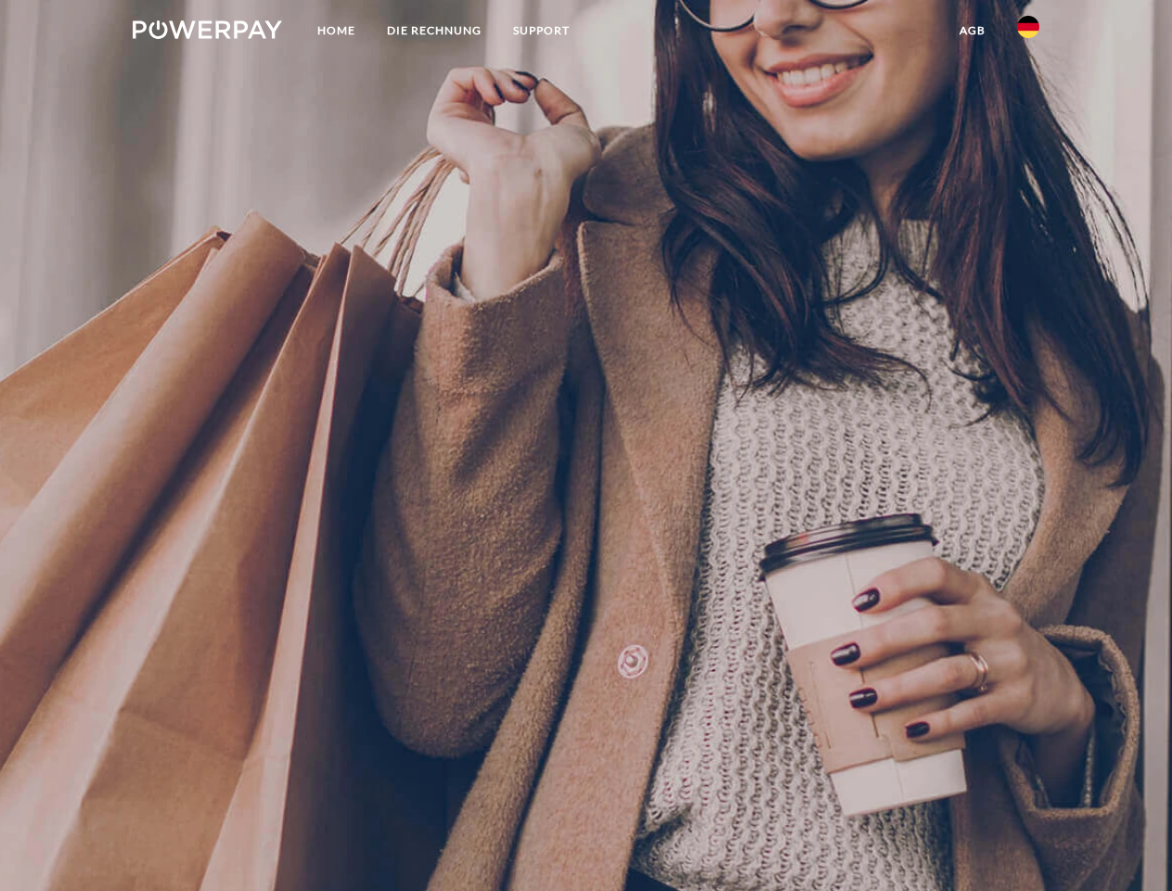 This screenshot has width=1172, height=891. I want to click on a: agb, so click(973, 31).